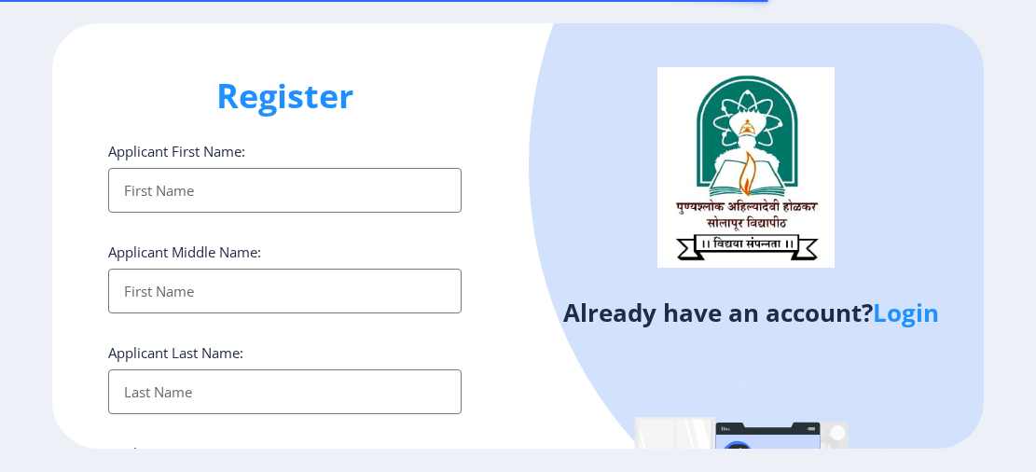 Image resolution: width=1036 pixels, height=472 pixels. Describe the element at coordinates (173, 453) in the screenshot. I see `label: Mothers First Name:` at that location.